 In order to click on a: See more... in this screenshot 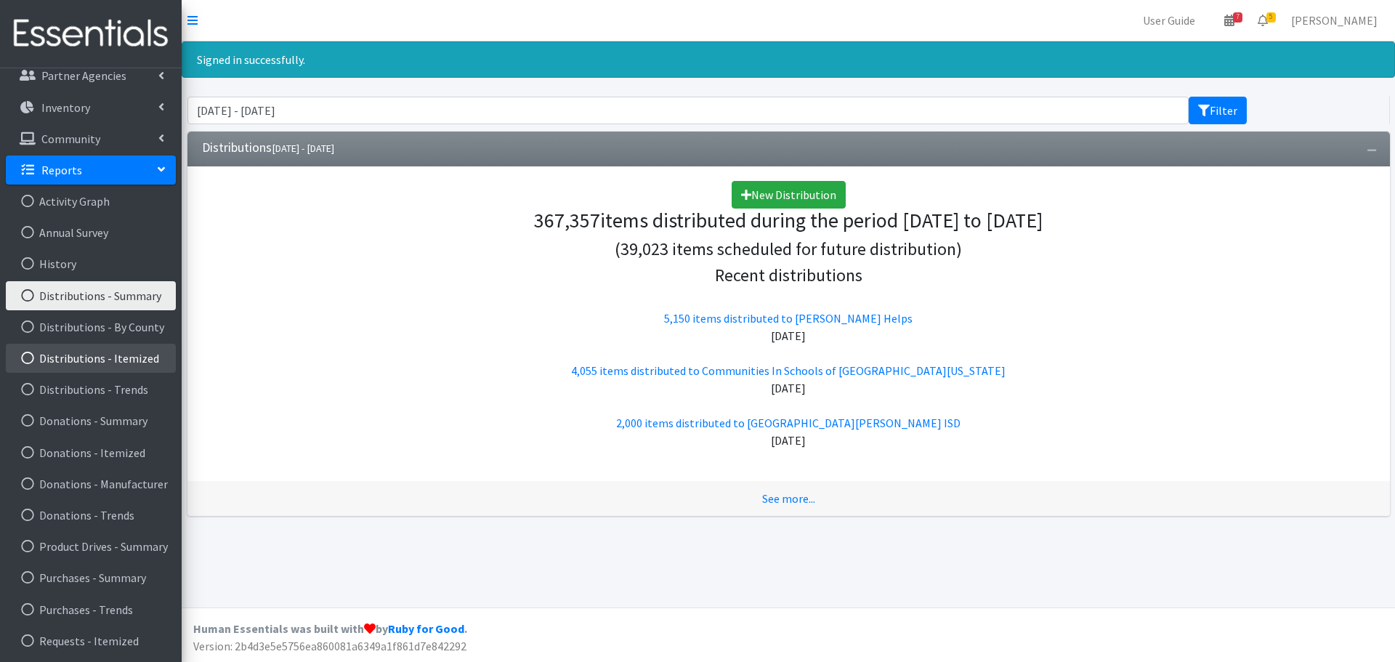, I will do `click(788, 498)`.